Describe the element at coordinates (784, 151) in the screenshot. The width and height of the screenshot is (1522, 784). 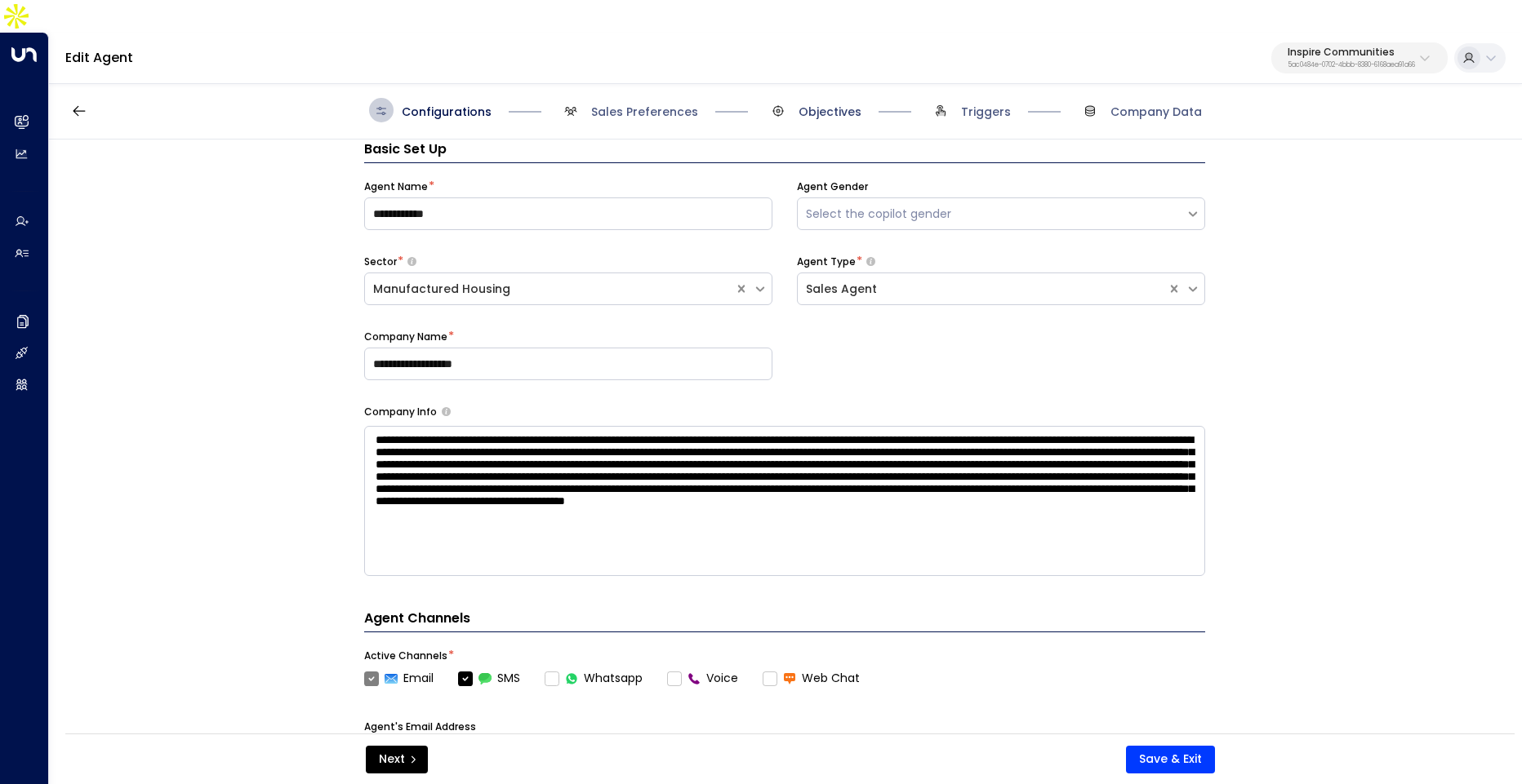
I see `h3: Basic Set Up` at that location.